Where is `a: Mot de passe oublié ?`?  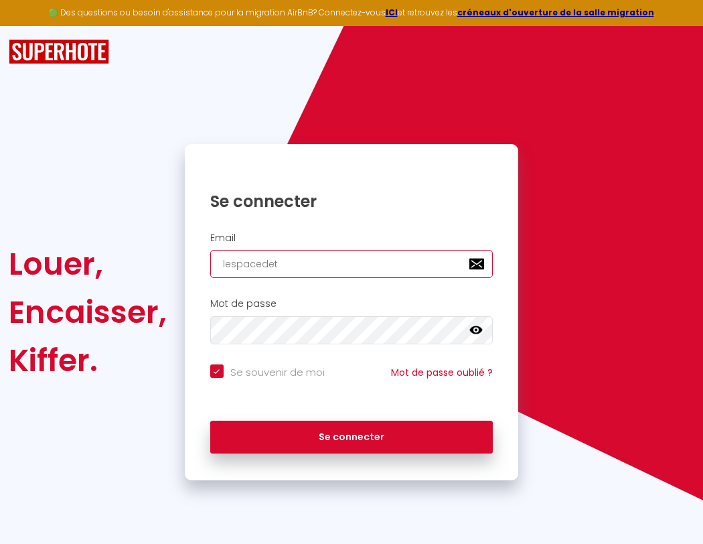
a: Mot de passe oublié ? is located at coordinates (442, 372).